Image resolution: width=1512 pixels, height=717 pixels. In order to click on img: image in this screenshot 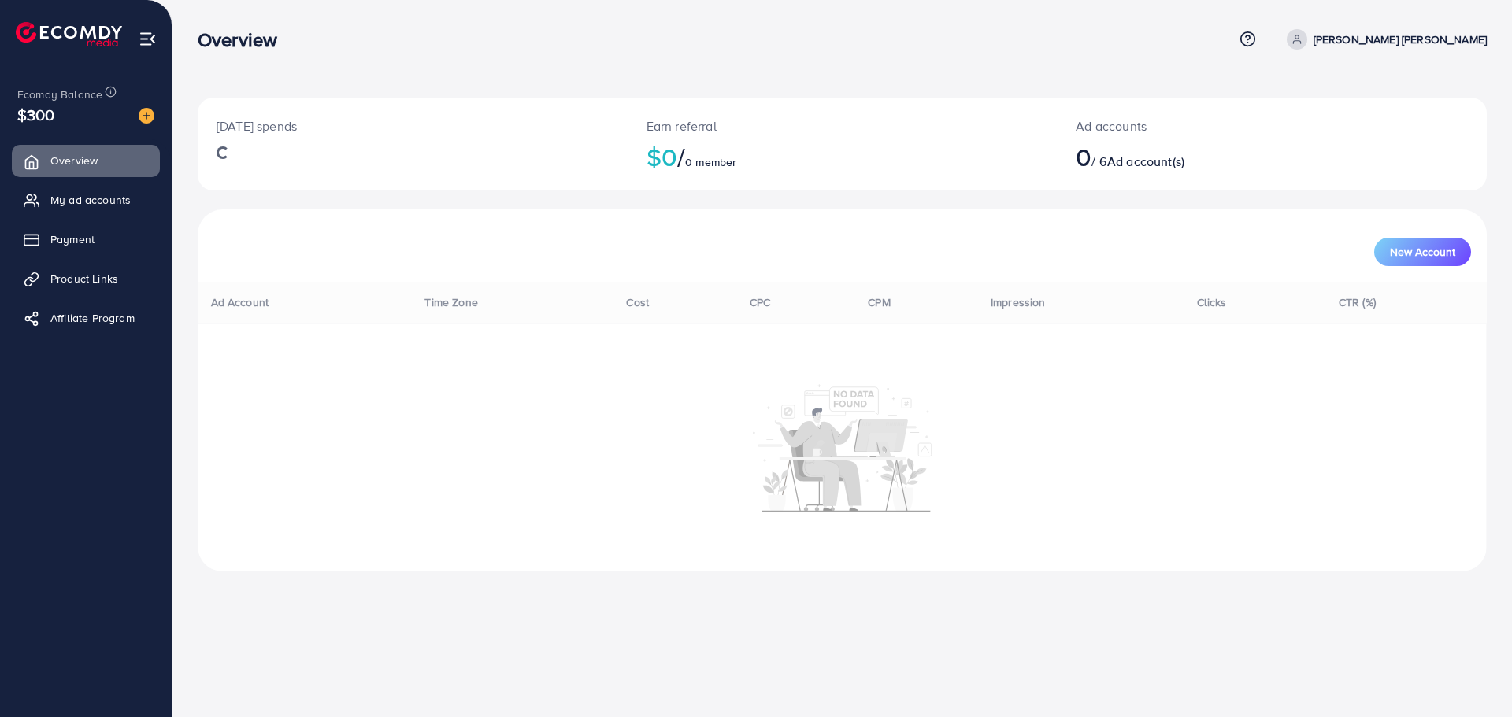, I will do `click(146, 116)`.